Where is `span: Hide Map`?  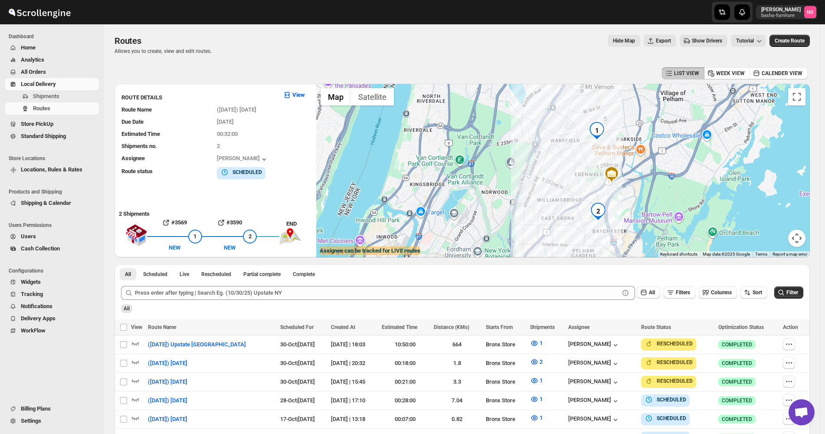
span: Hide Map is located at coordinates (624, 41).